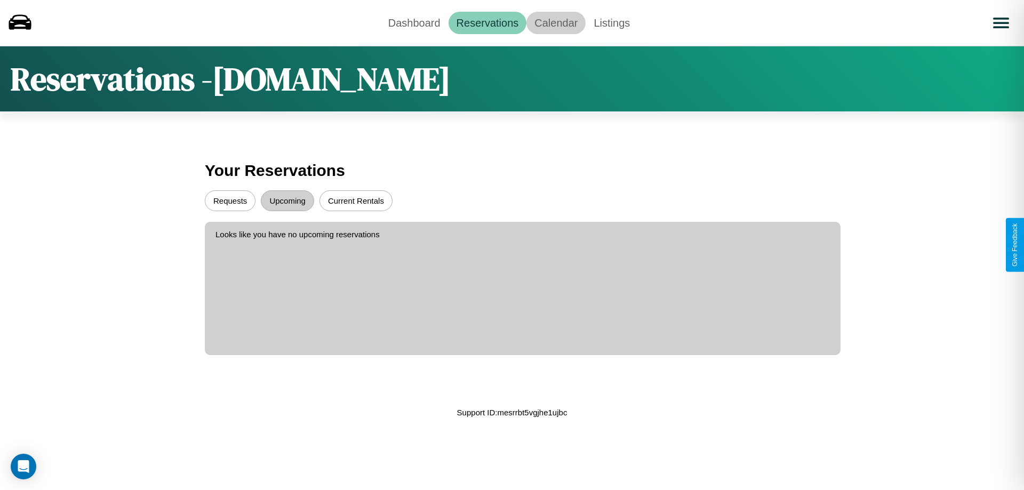  Describe the element at coordinates (512, 171) in the screenshot. I see `h3: Your Reservations` at that location.